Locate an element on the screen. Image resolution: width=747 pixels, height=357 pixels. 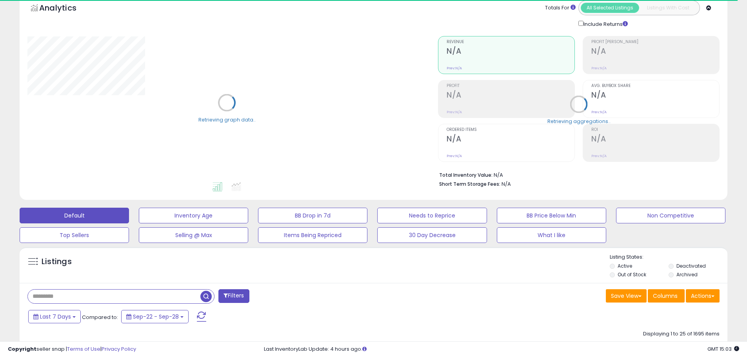
span: Compared to: is located at coordinates (100, 317).